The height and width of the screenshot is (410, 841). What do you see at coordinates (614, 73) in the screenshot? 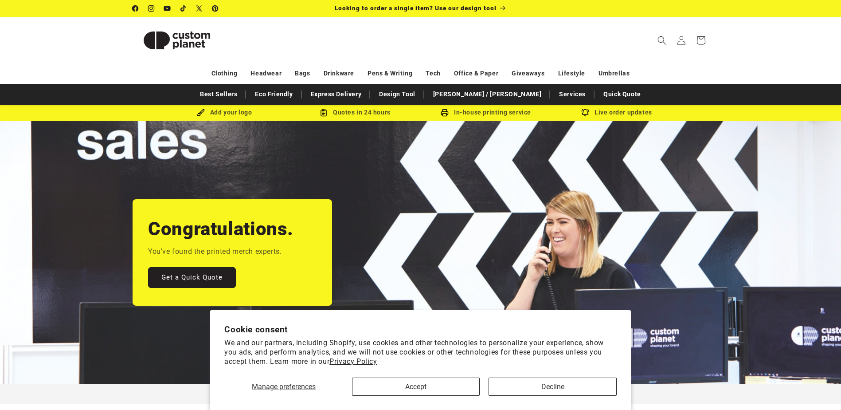
I see `a: Umbrellas` at bounding box center [614, 73].